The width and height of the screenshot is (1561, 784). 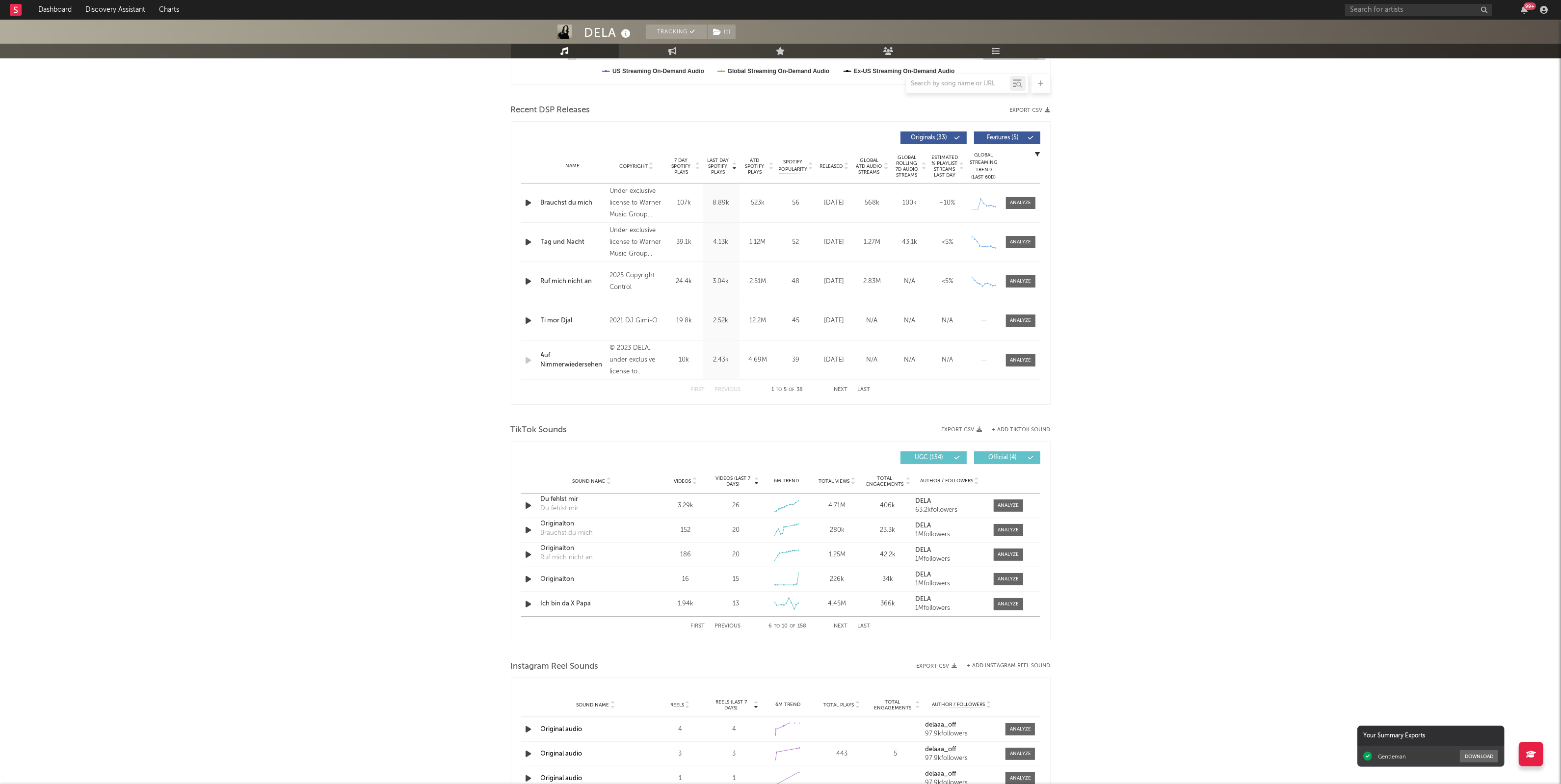 What do you see at coordinates (677, 32) in the screenshot?
I see `button: Tracking` at bounding box center [677, 32].